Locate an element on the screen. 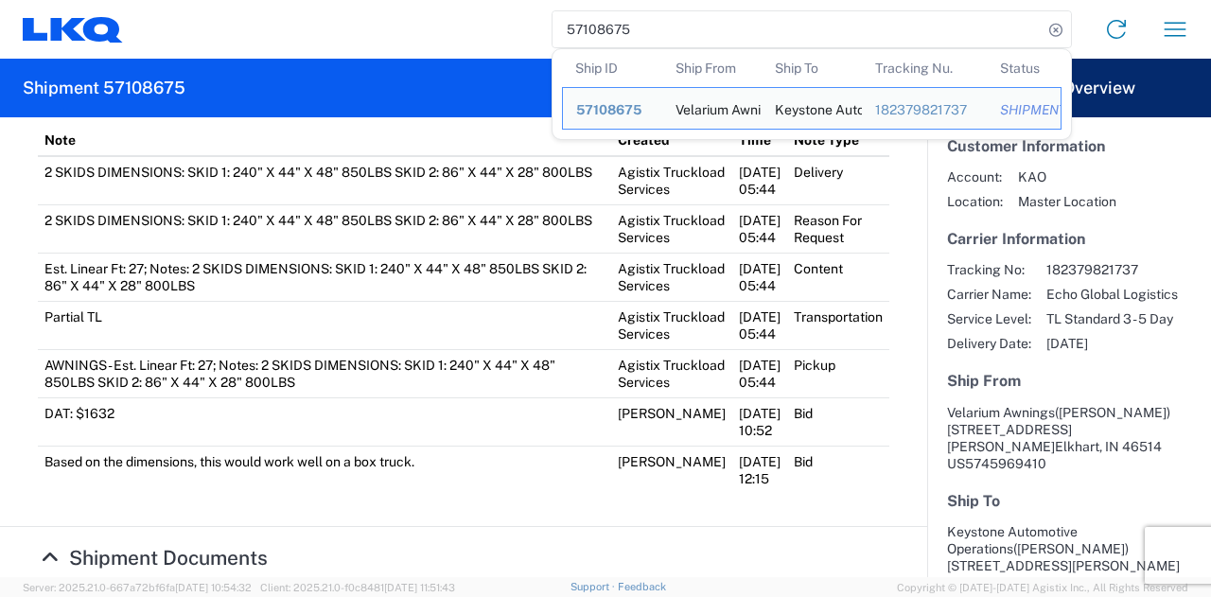 The height and width of the screenshot is (597, 1211). td: Content is located at coordinates (839, 276).